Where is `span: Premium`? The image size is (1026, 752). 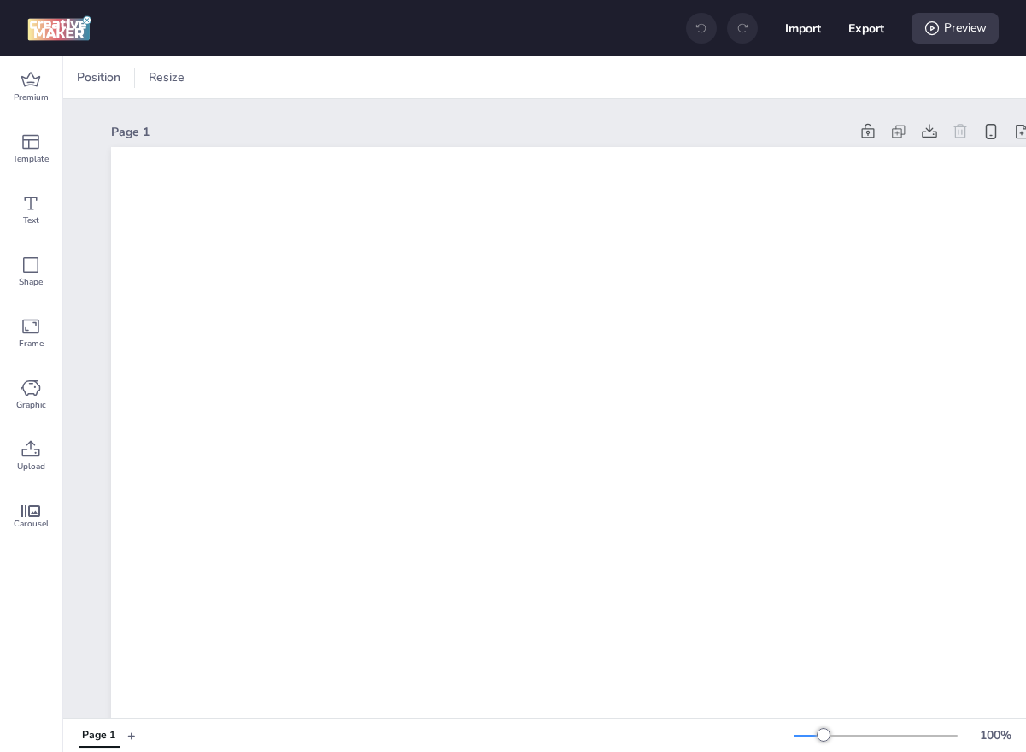
span: Premium is located at coordinates (31, 97).